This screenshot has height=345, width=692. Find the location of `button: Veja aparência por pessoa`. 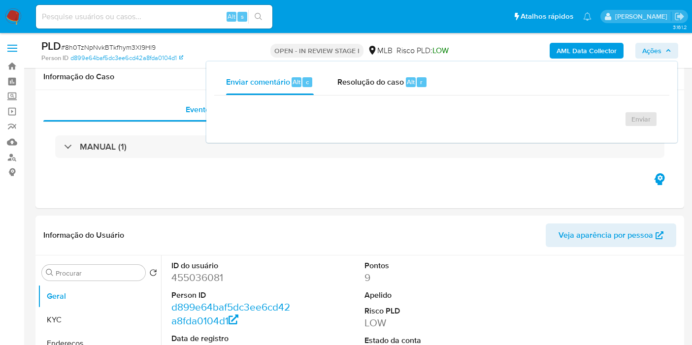

button: Veja aparência por pessoa is located at coordinates (611, 236).